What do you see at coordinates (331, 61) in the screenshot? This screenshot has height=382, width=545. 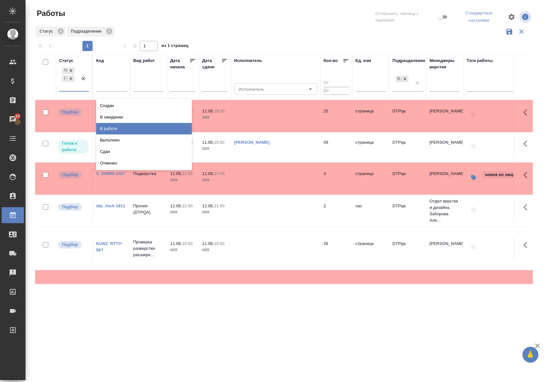 I see `div: Кол-во` at bounding box center [331, 61].